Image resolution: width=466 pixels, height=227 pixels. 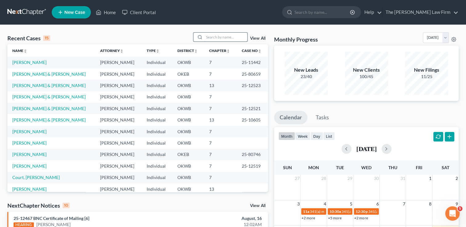 What do you see at coordinates (445, 167) in the screenshot?
I see `span: Sat` at bounding box center [445, 167].